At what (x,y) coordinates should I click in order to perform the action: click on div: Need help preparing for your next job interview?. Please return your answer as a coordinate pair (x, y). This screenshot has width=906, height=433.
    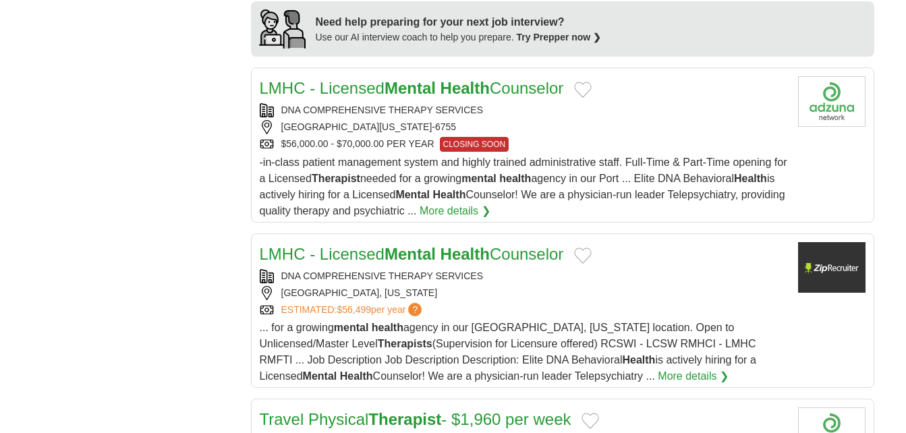
    Looking at the image, I should click on (459, 22).